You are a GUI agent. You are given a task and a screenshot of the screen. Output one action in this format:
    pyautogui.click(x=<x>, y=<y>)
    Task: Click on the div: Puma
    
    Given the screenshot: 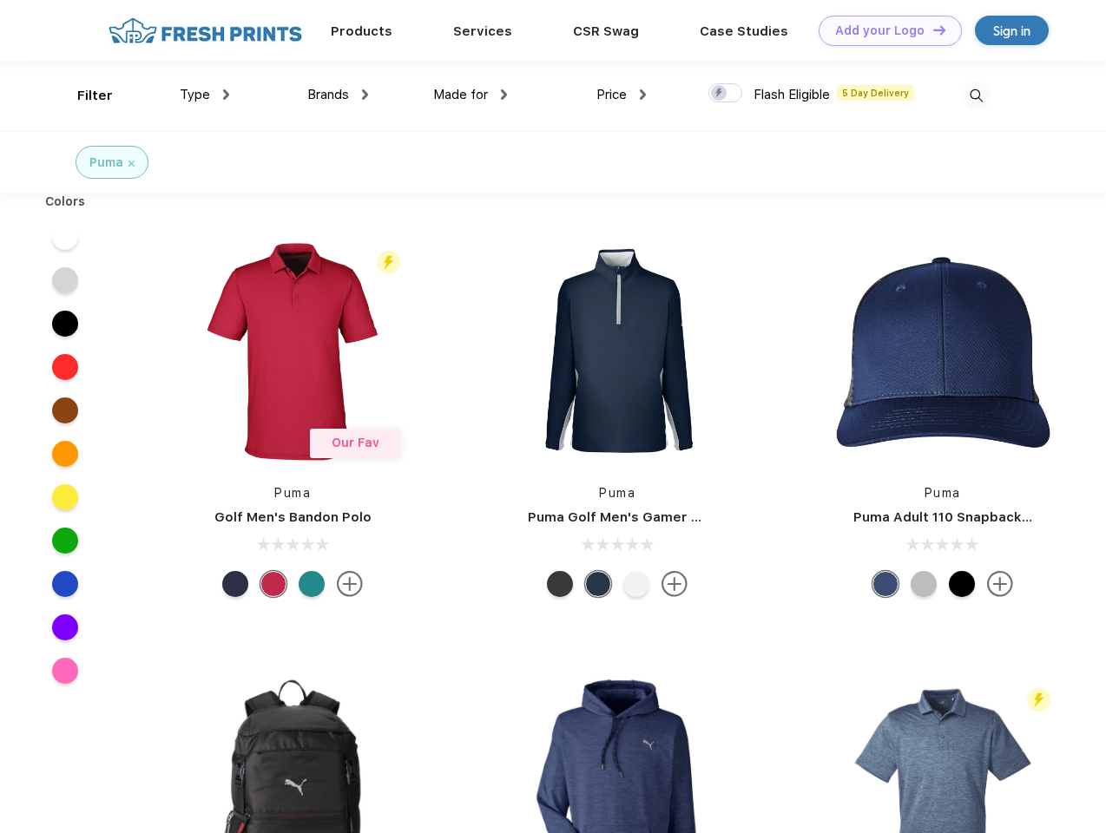 What is the action you would take?
    pyautogui.click(x=106, y=162)
    